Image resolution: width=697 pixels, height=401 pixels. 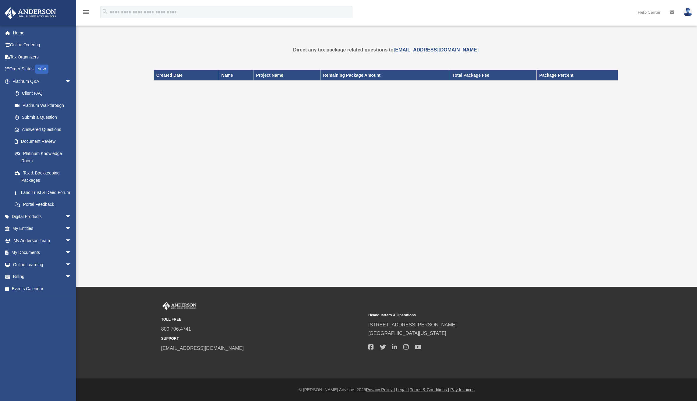 What do you see at coordinates (44, 118) in the screenshot?
I see `a: Submit a Question` at bounding box center [44, 118].